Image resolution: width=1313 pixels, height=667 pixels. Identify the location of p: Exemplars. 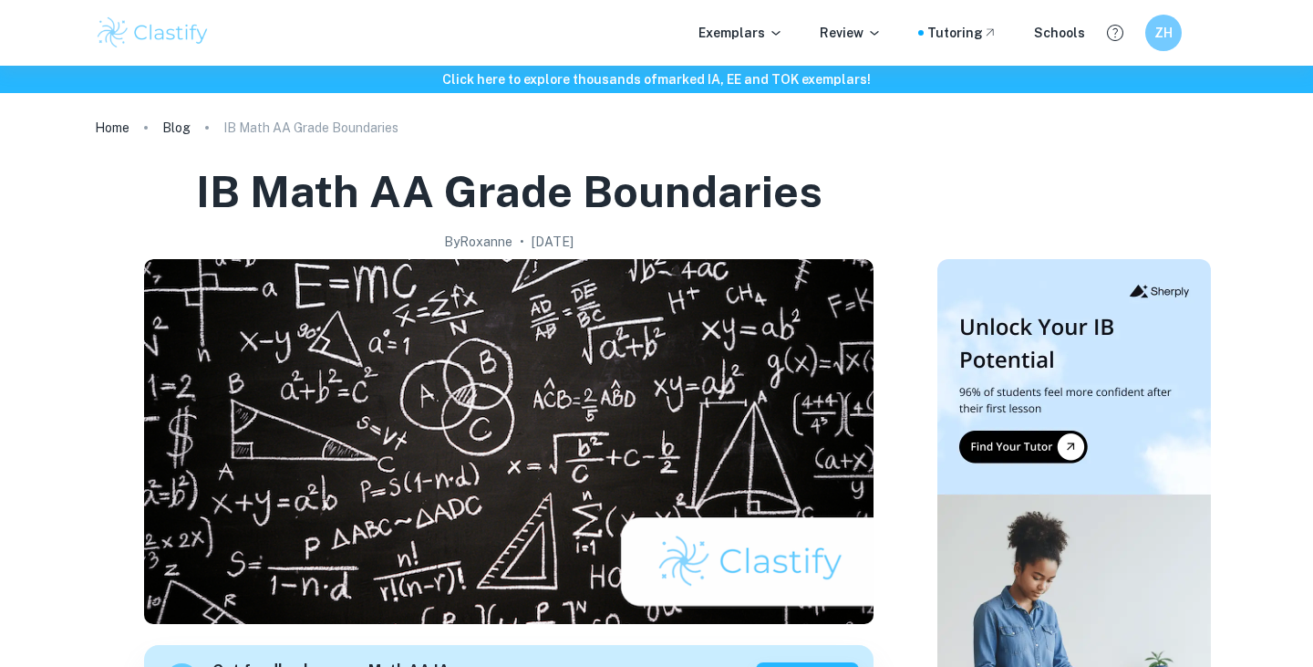
(741, 33).